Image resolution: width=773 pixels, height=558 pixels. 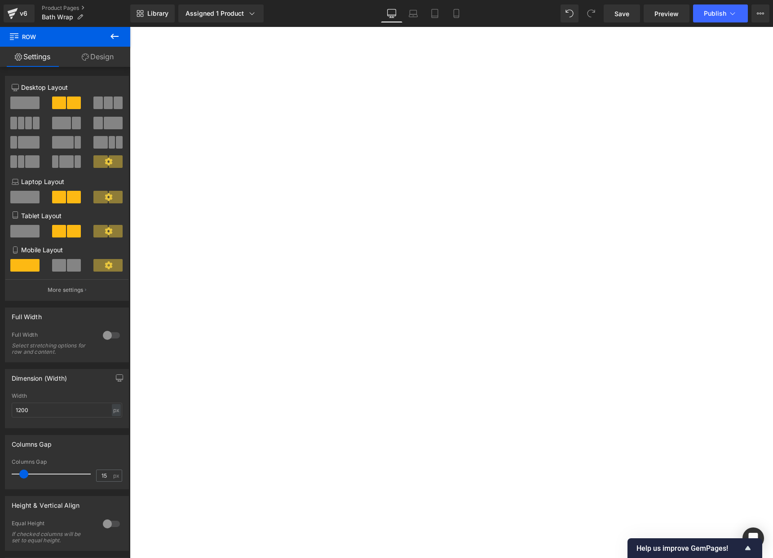 What do you see at coordinates (97, 57) in the screenshot?
I see `a: Design` at bounding box center [97, 57].